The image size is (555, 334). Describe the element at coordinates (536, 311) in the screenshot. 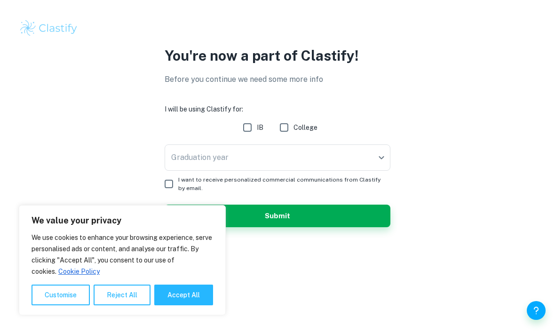

I see `button: Help and Feedback` at that location.